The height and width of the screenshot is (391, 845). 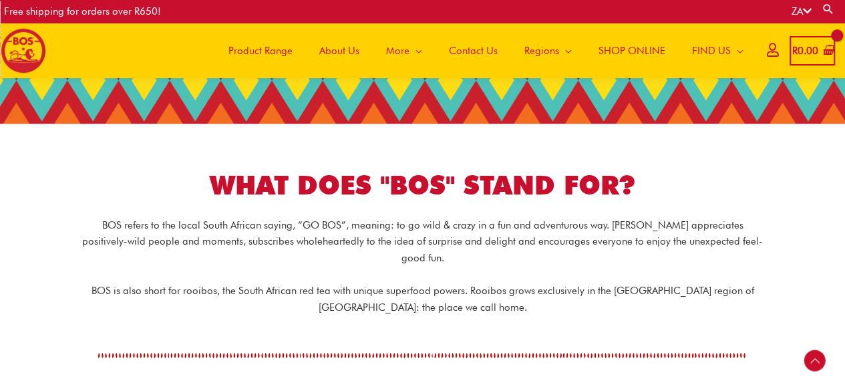 What do you see at coordinates (548, 50) in the screenshot?
I see `a: Regions` at bounding box center [548, 50].